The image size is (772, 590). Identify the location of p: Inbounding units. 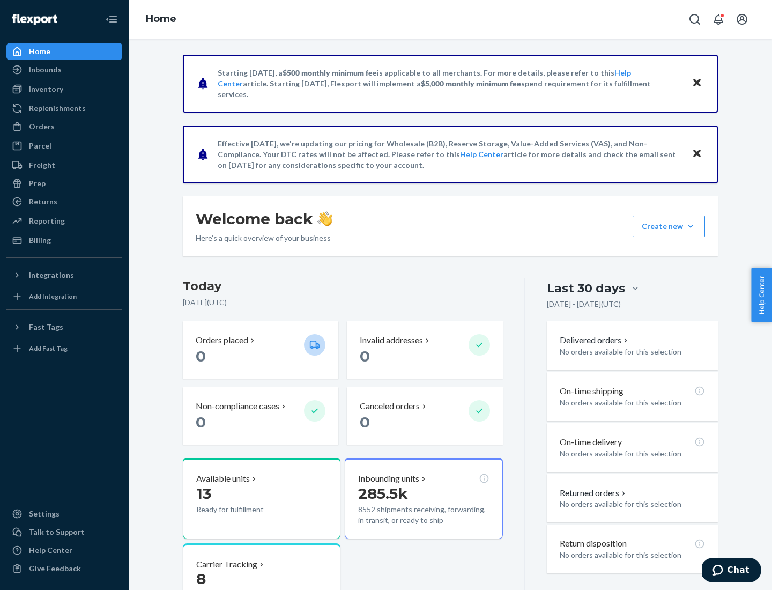
(389, 478).